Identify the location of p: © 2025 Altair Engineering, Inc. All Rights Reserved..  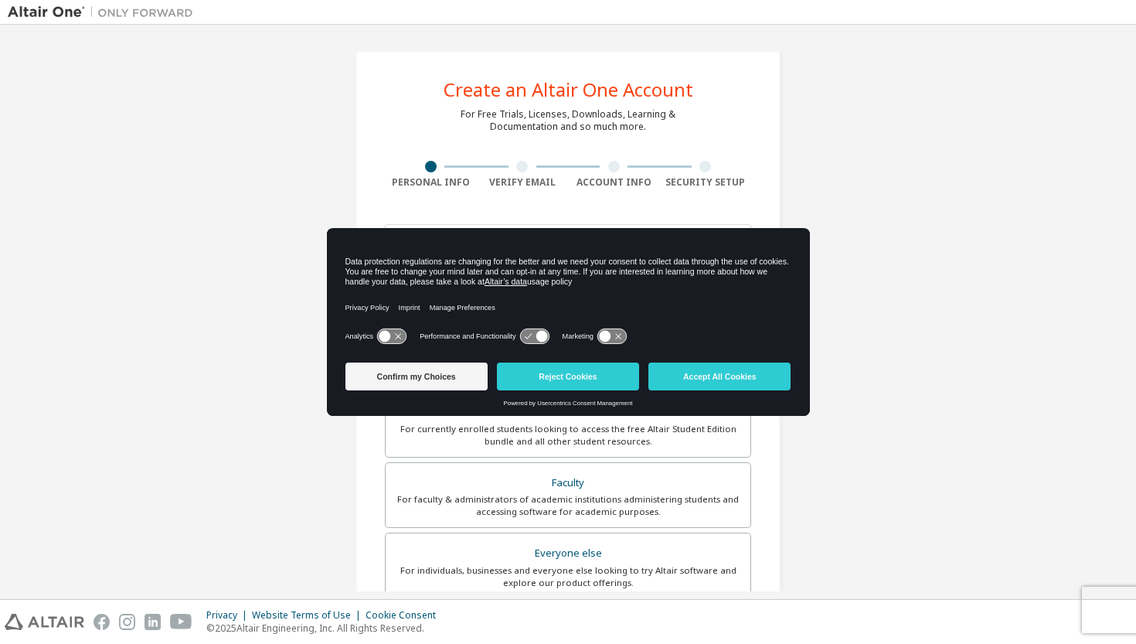
(325, 628).